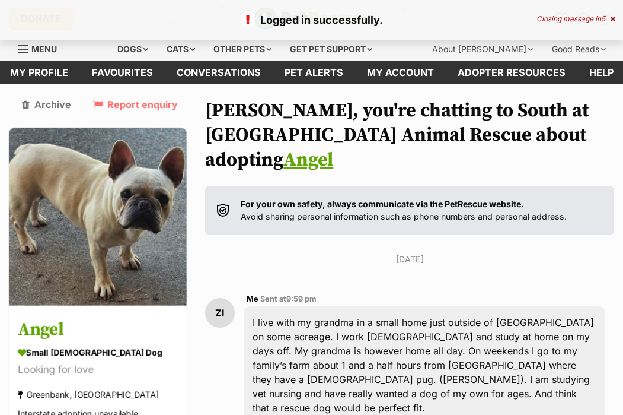 Image resolution: width=623 pixels, height=415 pixels. What do you see at coordinates (331, 49) in the screenshot?
I see `div: Get pet support` at bounding box center [331, 49].